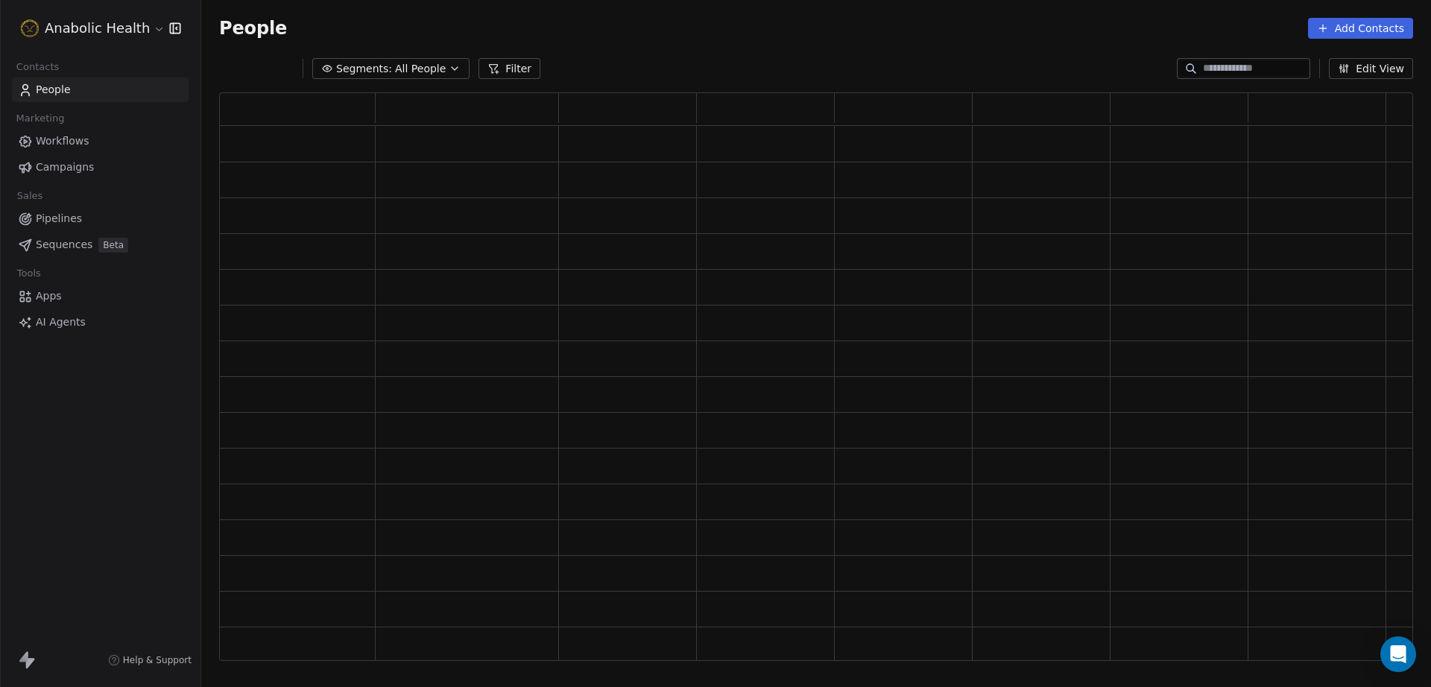 The height and width of the screenshot is (687, 1431). Describe the element at coordinates (150, 660) in the screenshot. I see `a: Help & Support` at that location.